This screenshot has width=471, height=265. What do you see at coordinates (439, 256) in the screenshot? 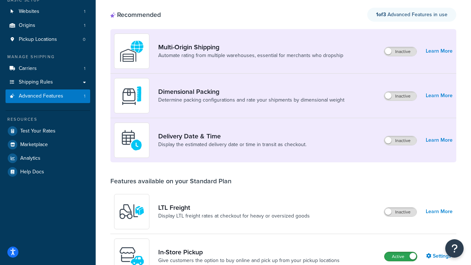
I see `a: Settings` at bounding box center [439, 256].